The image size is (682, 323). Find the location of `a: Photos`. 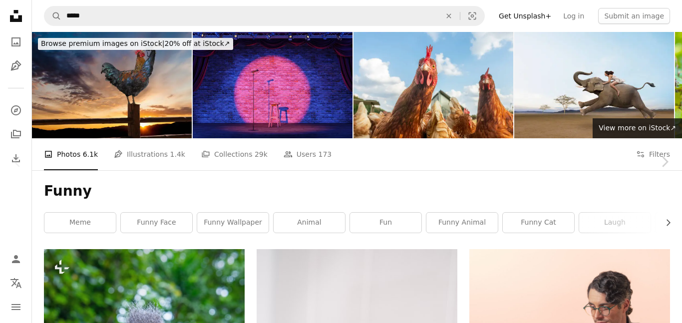

a: Photos is located at coordinates (16, 42).